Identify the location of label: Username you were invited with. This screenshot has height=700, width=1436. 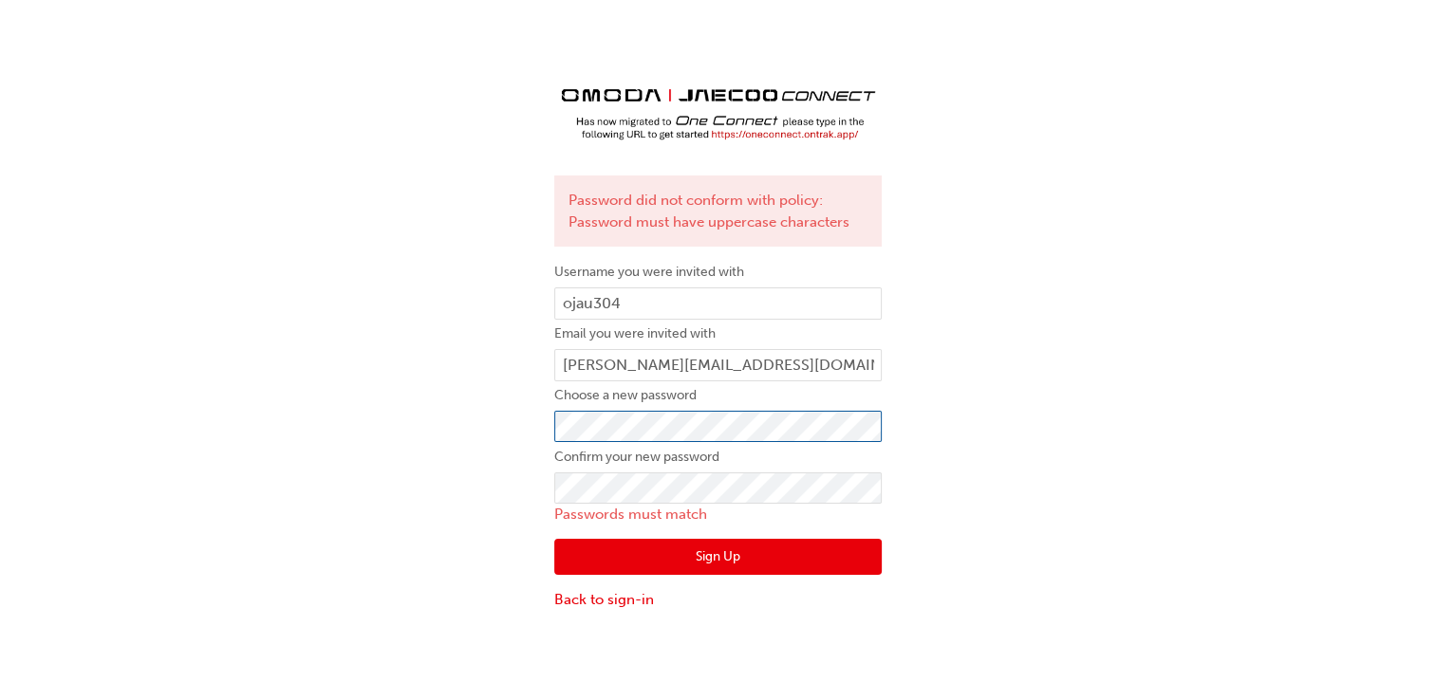
(717, 272).